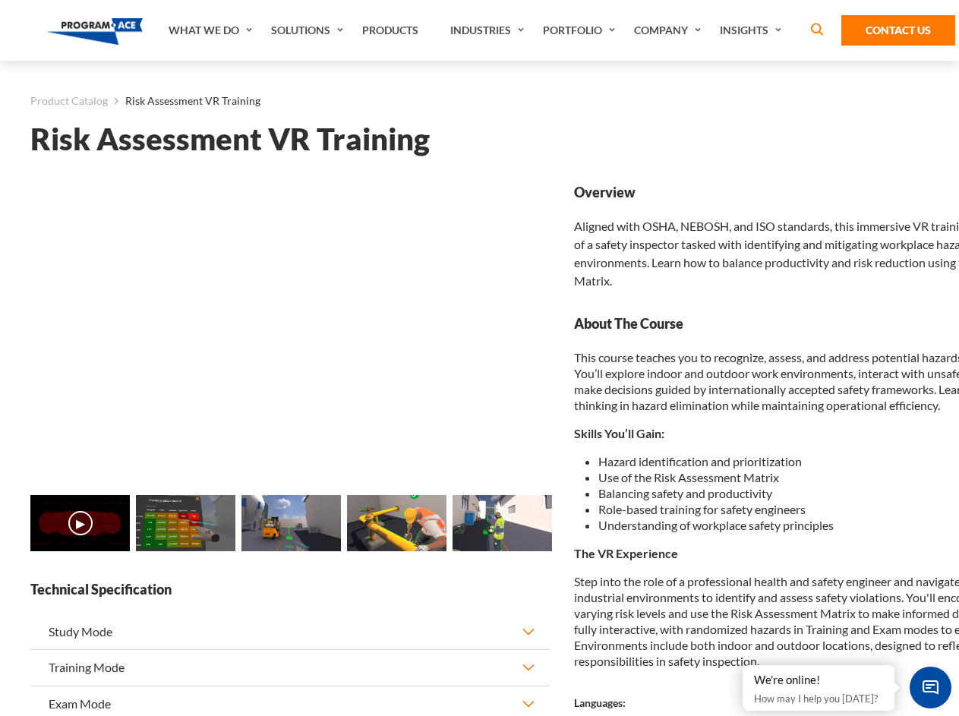 The height and width of the screenshot is (716, 959). Describe the element at coordinates (898, 30) in the screenshot. I see `a: Contact Us` at that location.